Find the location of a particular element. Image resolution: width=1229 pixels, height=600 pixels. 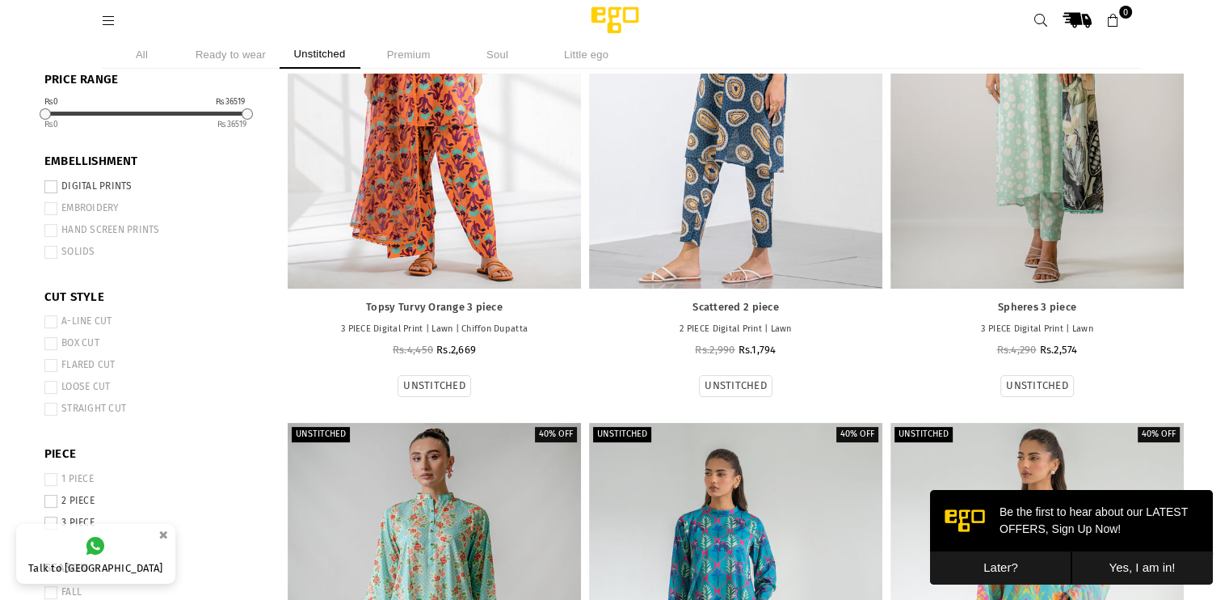

span: Rs.1,794 is located at coordinates (757, 349).